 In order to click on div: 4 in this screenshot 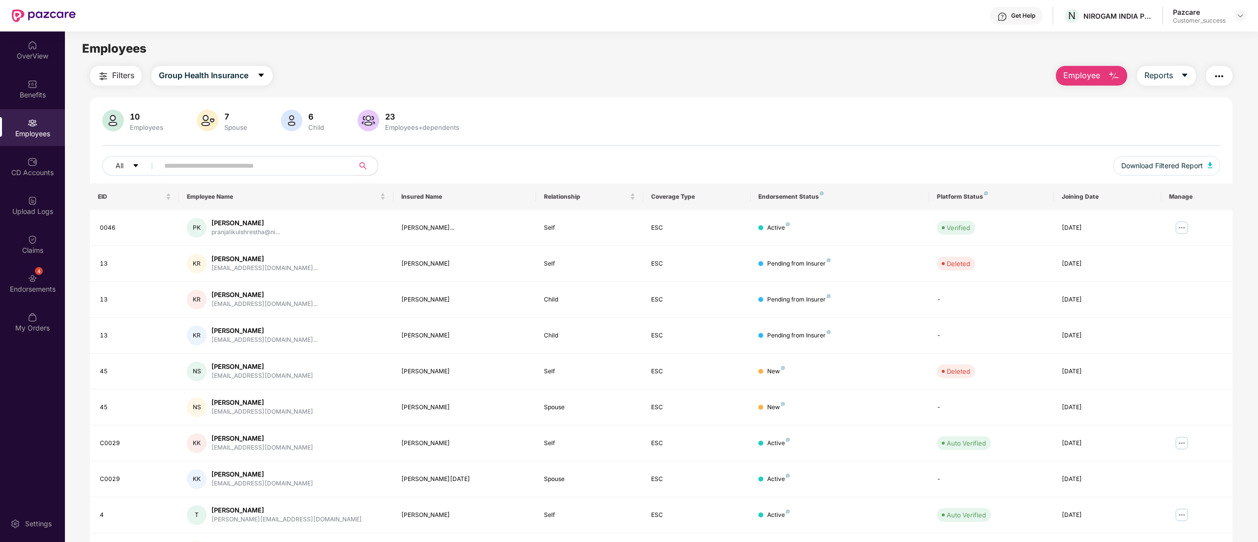, I will do `click(39, 271)`.